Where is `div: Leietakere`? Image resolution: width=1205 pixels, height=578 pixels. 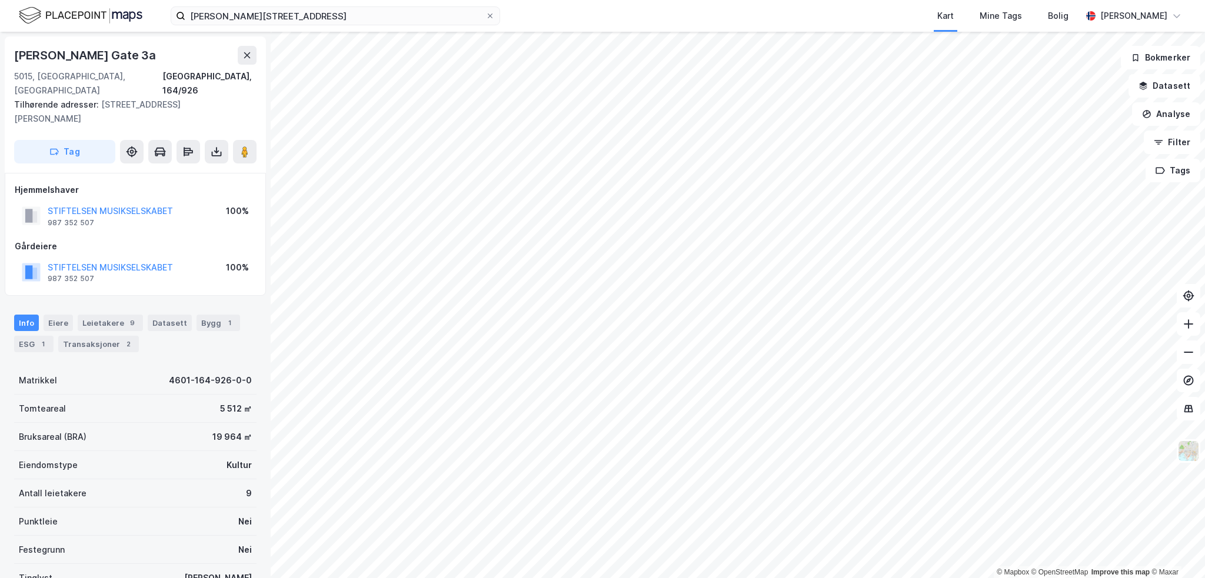 div: Leietakere is located at coordinates (110, 323).